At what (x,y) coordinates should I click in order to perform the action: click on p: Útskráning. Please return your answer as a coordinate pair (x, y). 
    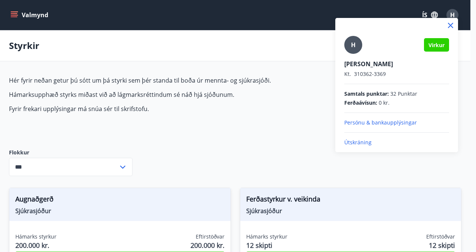
    Looking at the image, I should click on (397, 143).